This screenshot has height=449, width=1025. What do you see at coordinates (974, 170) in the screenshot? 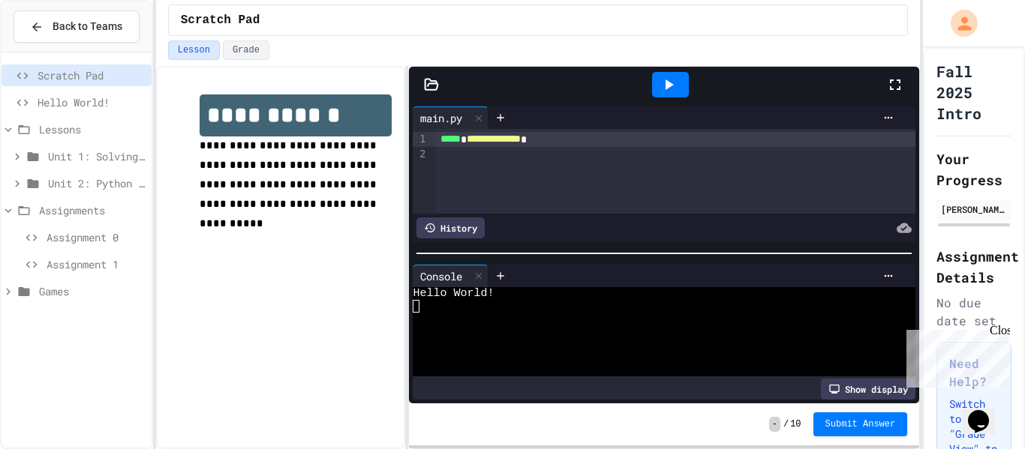
I see `h2: Your Progress` at bounding box center [974, 170].